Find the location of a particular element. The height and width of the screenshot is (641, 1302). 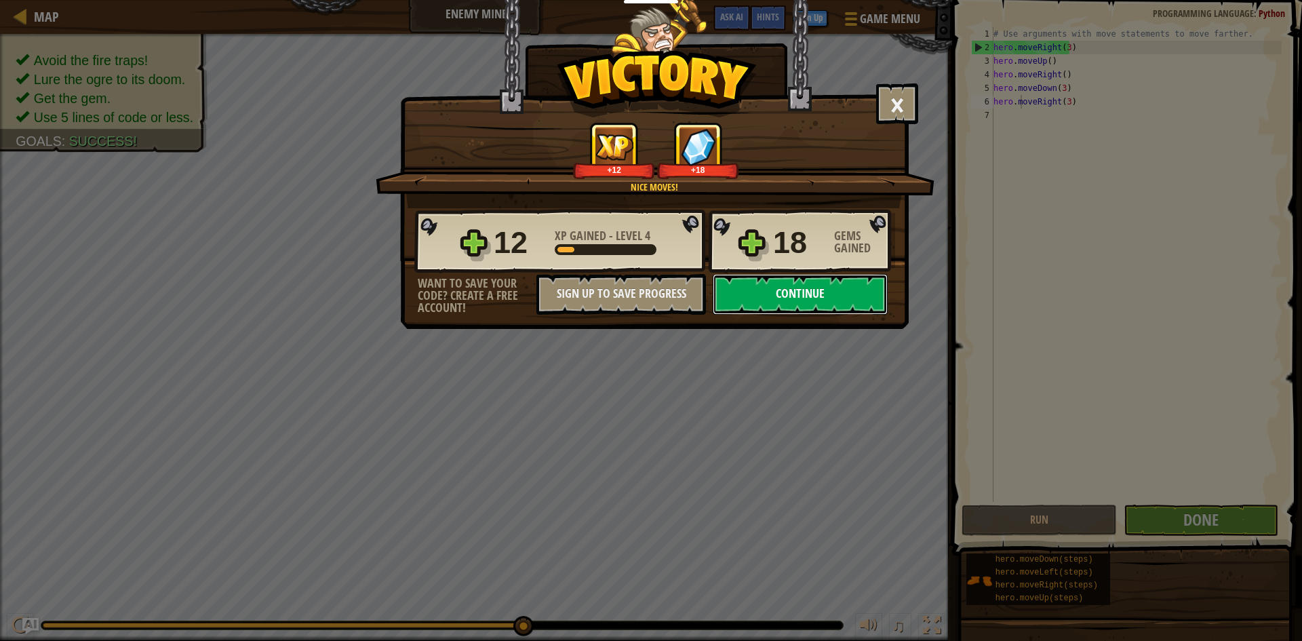

button: Continue is located at coordinates (800, 294).